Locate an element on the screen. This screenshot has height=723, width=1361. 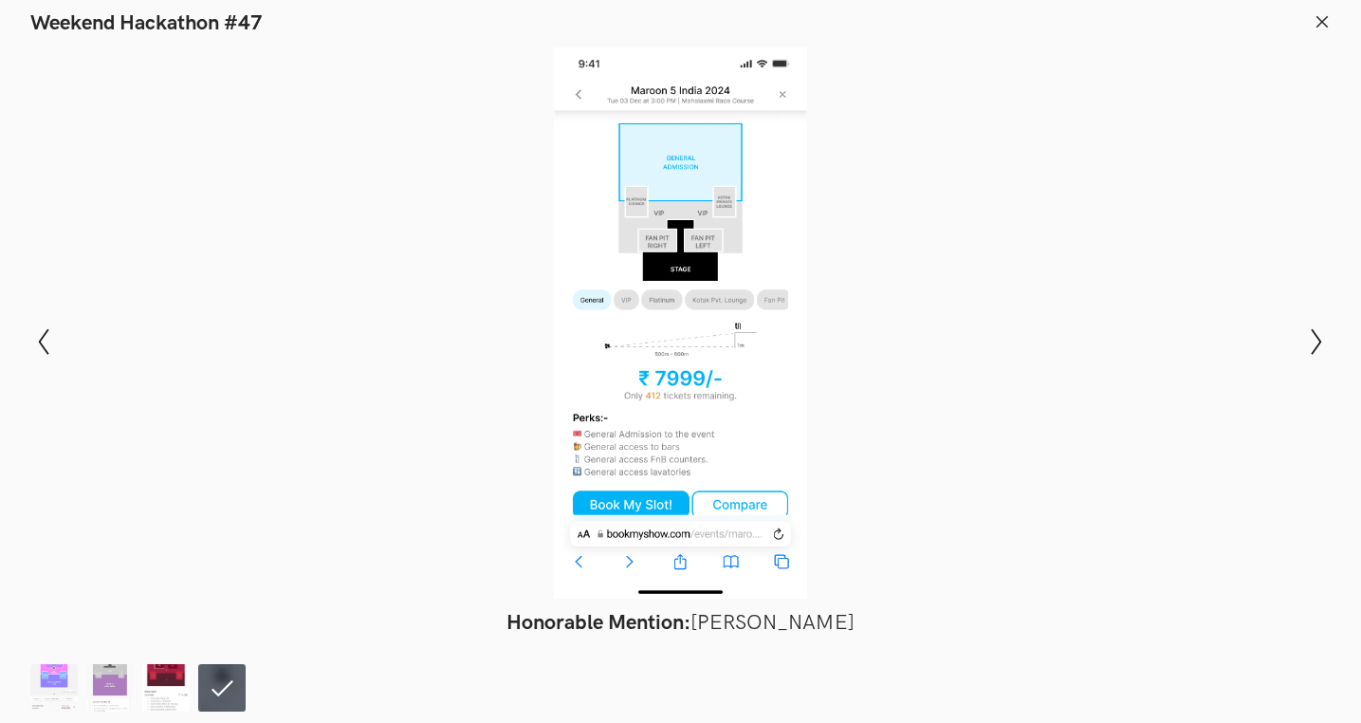
img: Hackathon_47_Solution_Lute.png is located at coordinates (166, 688).